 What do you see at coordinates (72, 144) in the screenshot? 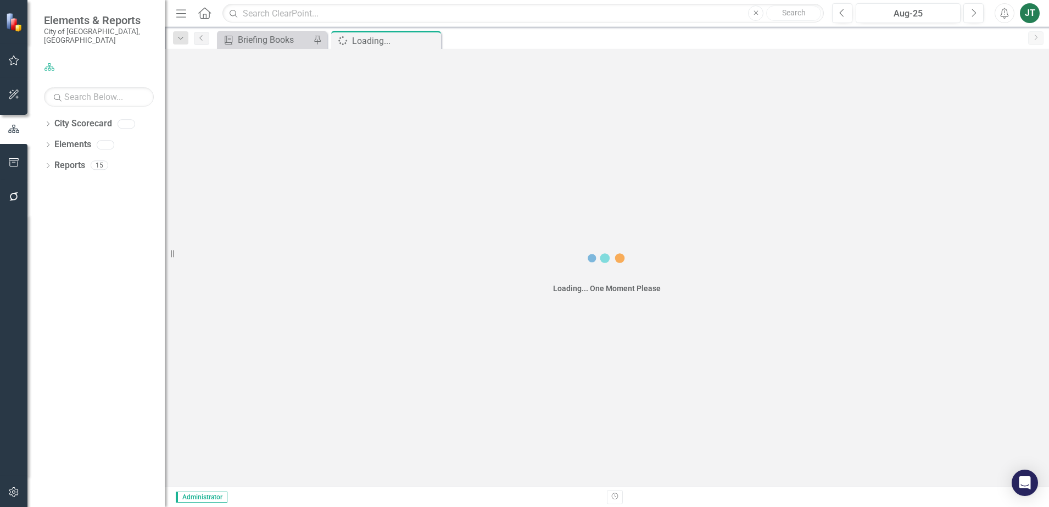
I see `a: Elements` at bounding box center [72, 144].